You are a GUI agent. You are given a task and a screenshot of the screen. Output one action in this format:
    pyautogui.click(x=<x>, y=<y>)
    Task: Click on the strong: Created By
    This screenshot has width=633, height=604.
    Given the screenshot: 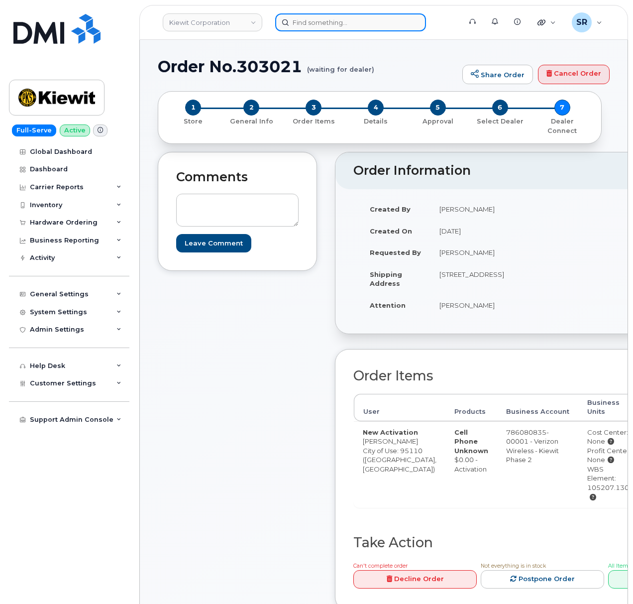 What is the action you would take?
    pyautogui.click(x=390, y=209)
    